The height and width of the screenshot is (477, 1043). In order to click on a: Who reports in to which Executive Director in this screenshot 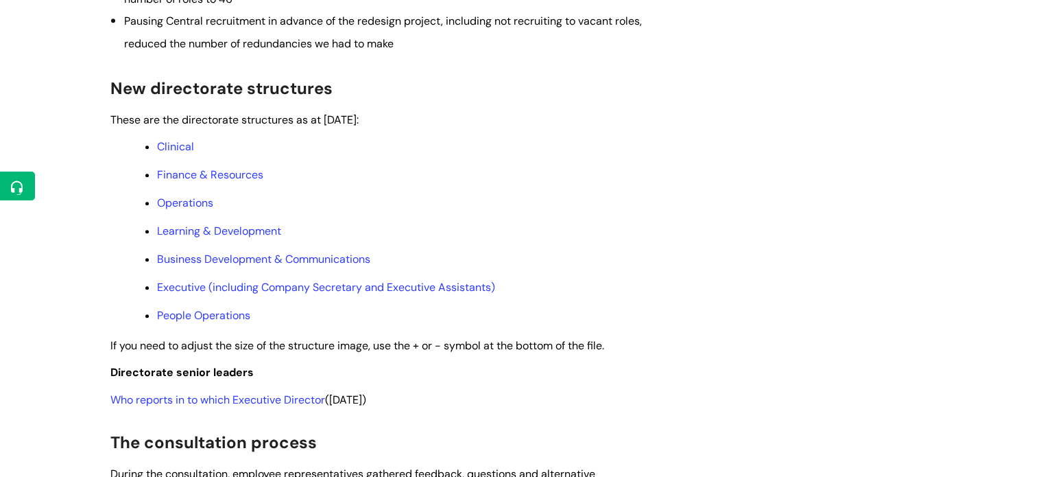, I will do `click(217, 399)`.